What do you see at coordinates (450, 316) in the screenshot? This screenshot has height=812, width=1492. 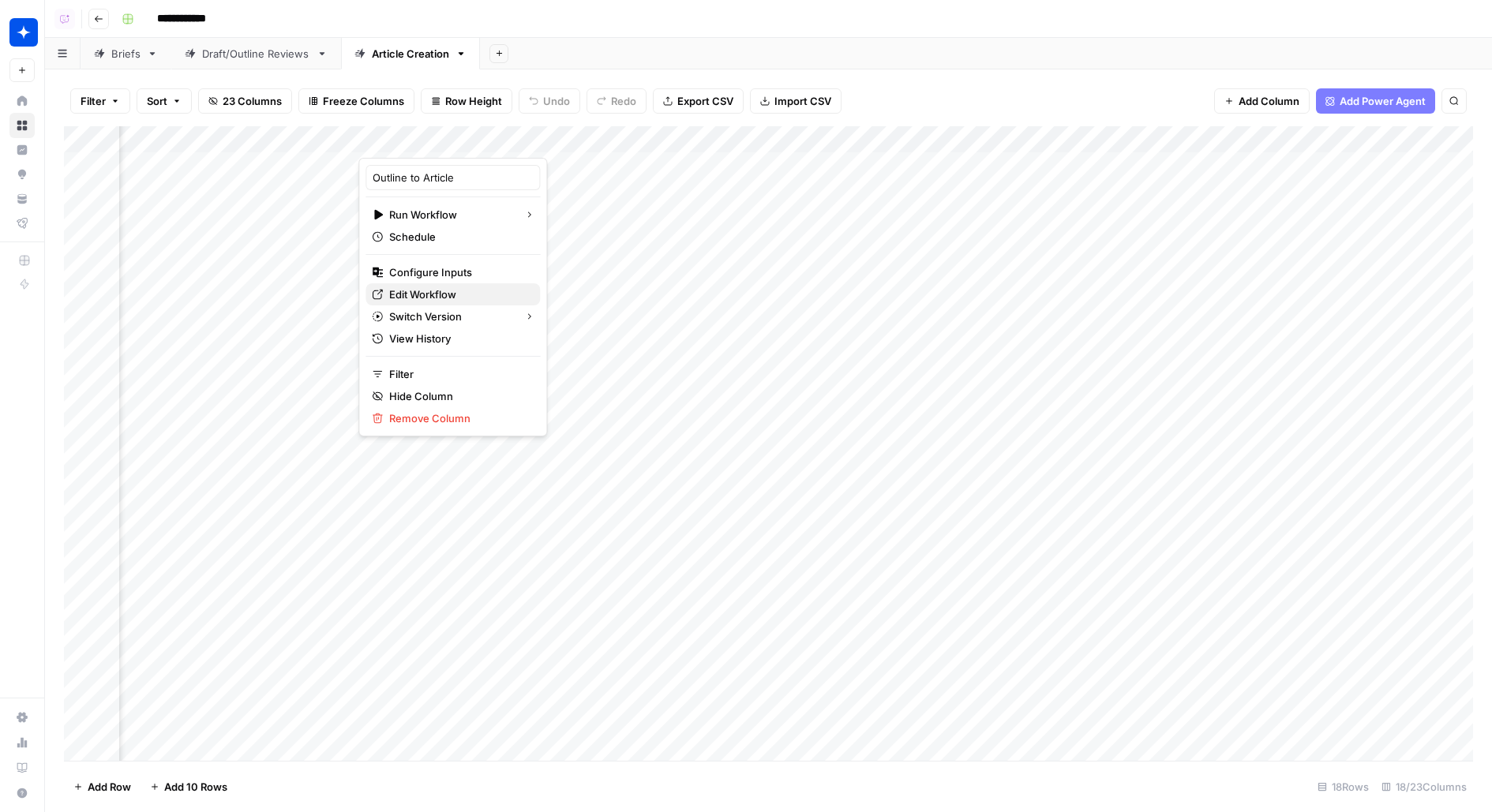 I see `span: Switch Version` at bounding box center [450, 316].